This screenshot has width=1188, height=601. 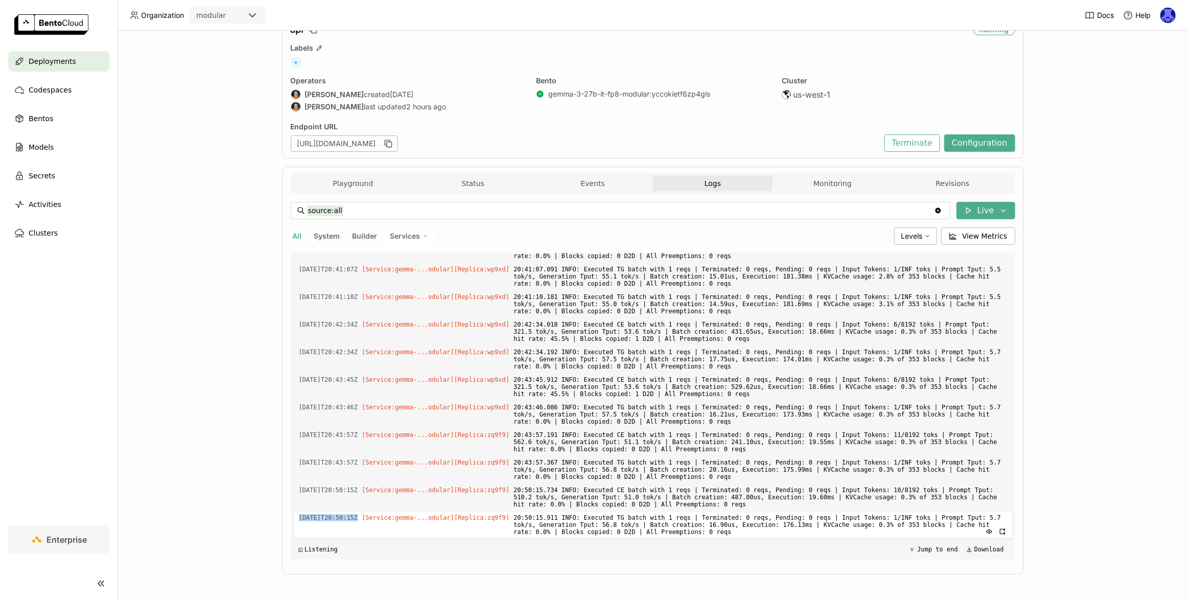 I want to click on span: 20:50:15.734 INFO: Executed CE batch with 1 reqs | Terminated: 0 reqs, Pending: 0 reqs | Input To..., so click(x=759, y=497).